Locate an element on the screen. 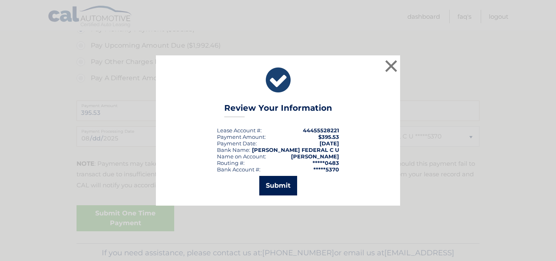  h3: Review Your Information is located at coordinates (278, 110).